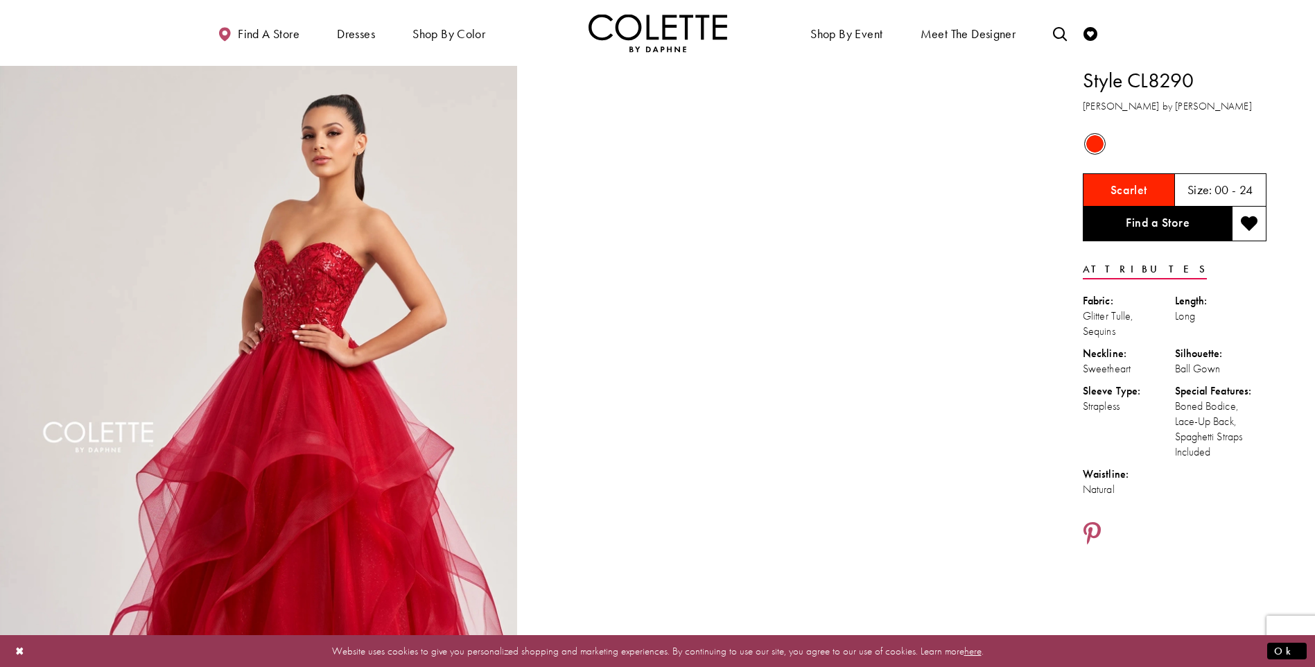 This screenshot has width=1315, height=667. I want to click on p: Website uses cookies to give you personalized shopping and marketing experiences. By continuing t..., so click(657, 650).